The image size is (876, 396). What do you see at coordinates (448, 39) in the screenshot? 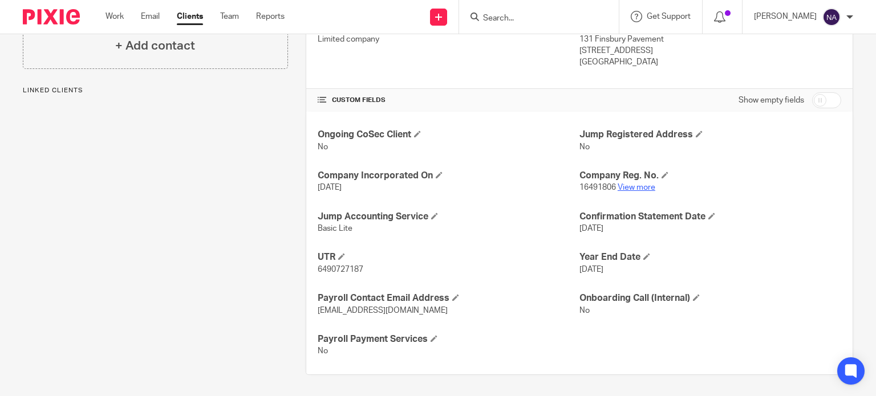
I see `p: Limited company` at bounding box center [448, 39].